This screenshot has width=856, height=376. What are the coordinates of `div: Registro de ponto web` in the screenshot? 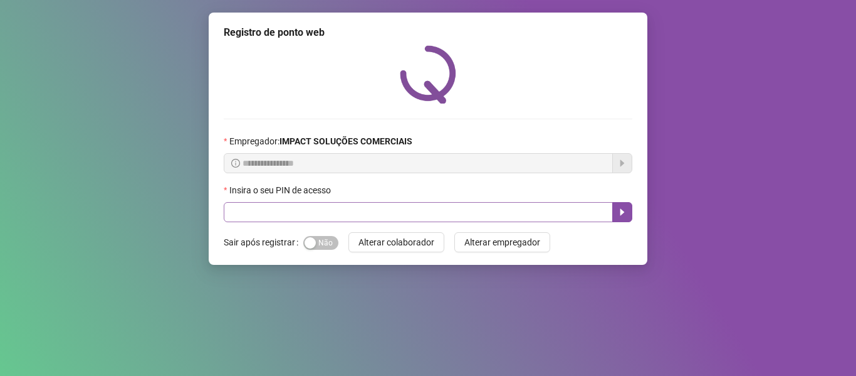 It's located at (428, 33).